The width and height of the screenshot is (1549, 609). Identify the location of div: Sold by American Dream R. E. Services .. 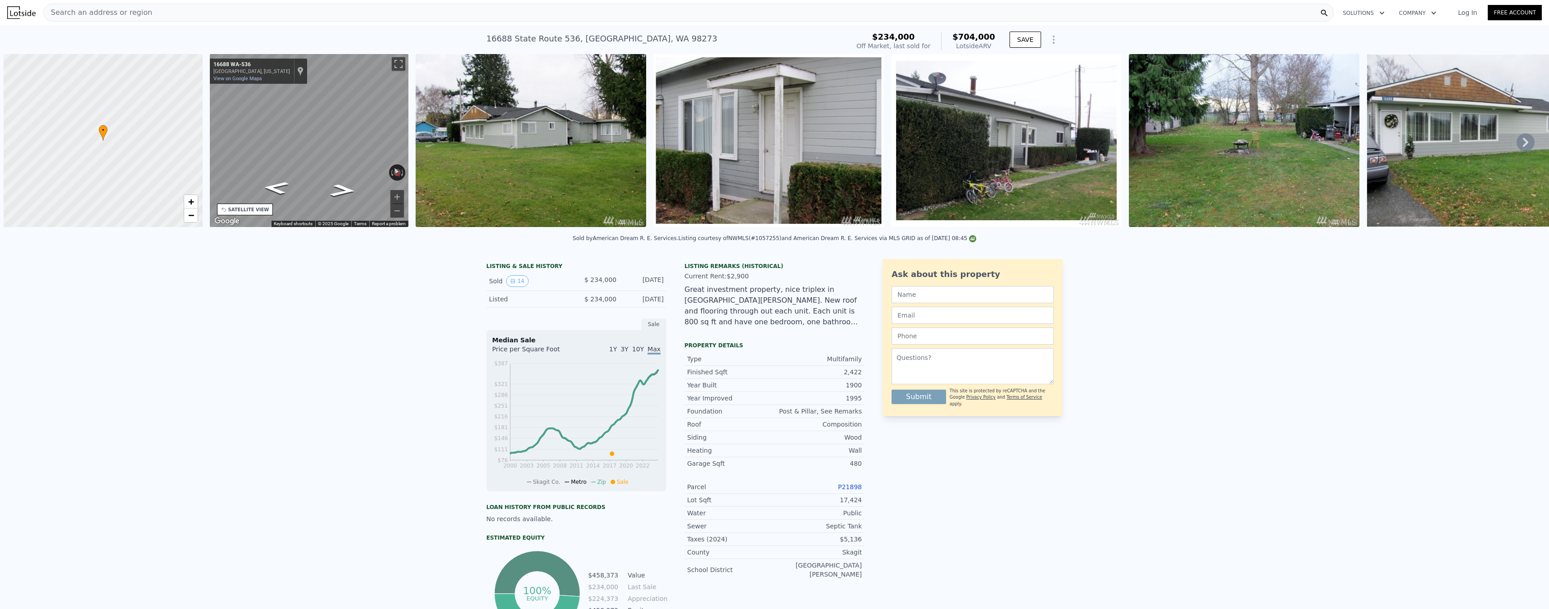
(625, 238).